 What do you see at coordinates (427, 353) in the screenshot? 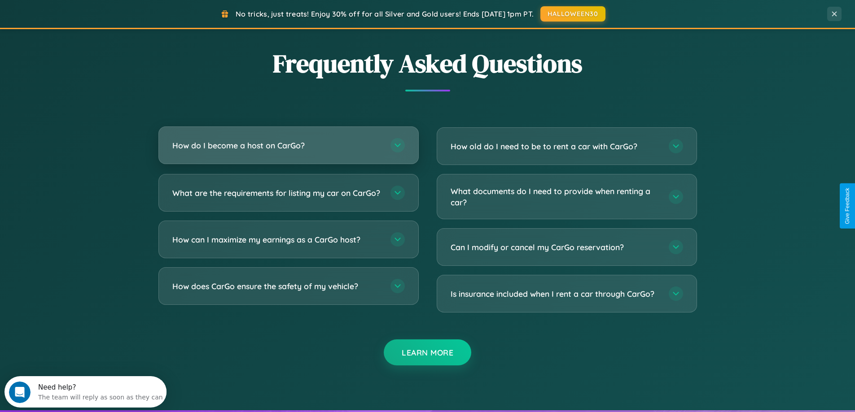
I see `button: Learn More` at bounding box center [427, 353].